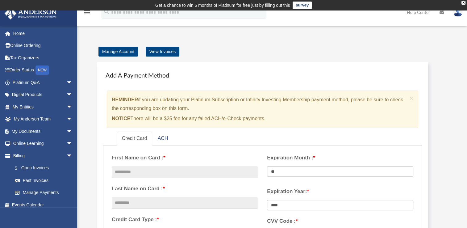 This screenshot has width=467, height=228. Describe the element at coordinates (340, 191) in the screenshot. I see `label: Expiration Year:` at that location.